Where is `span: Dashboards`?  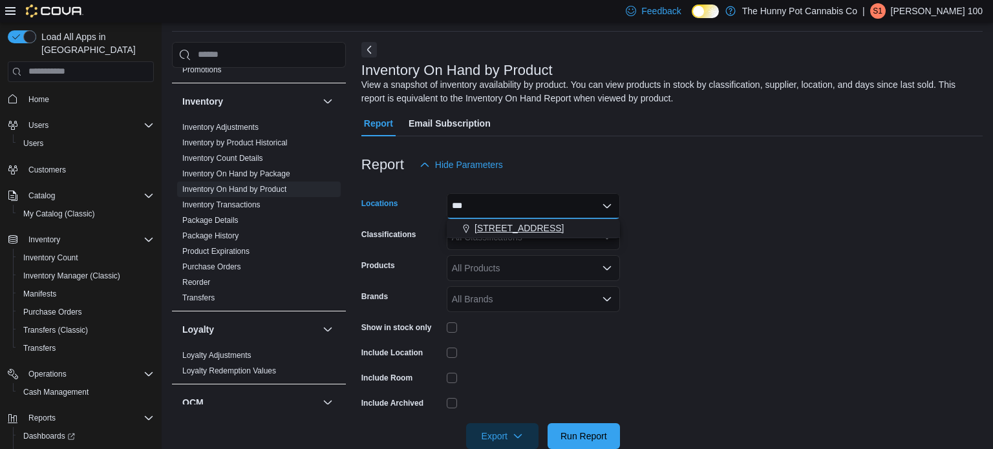
span: Dashboards is located at coordinates (86, 437).